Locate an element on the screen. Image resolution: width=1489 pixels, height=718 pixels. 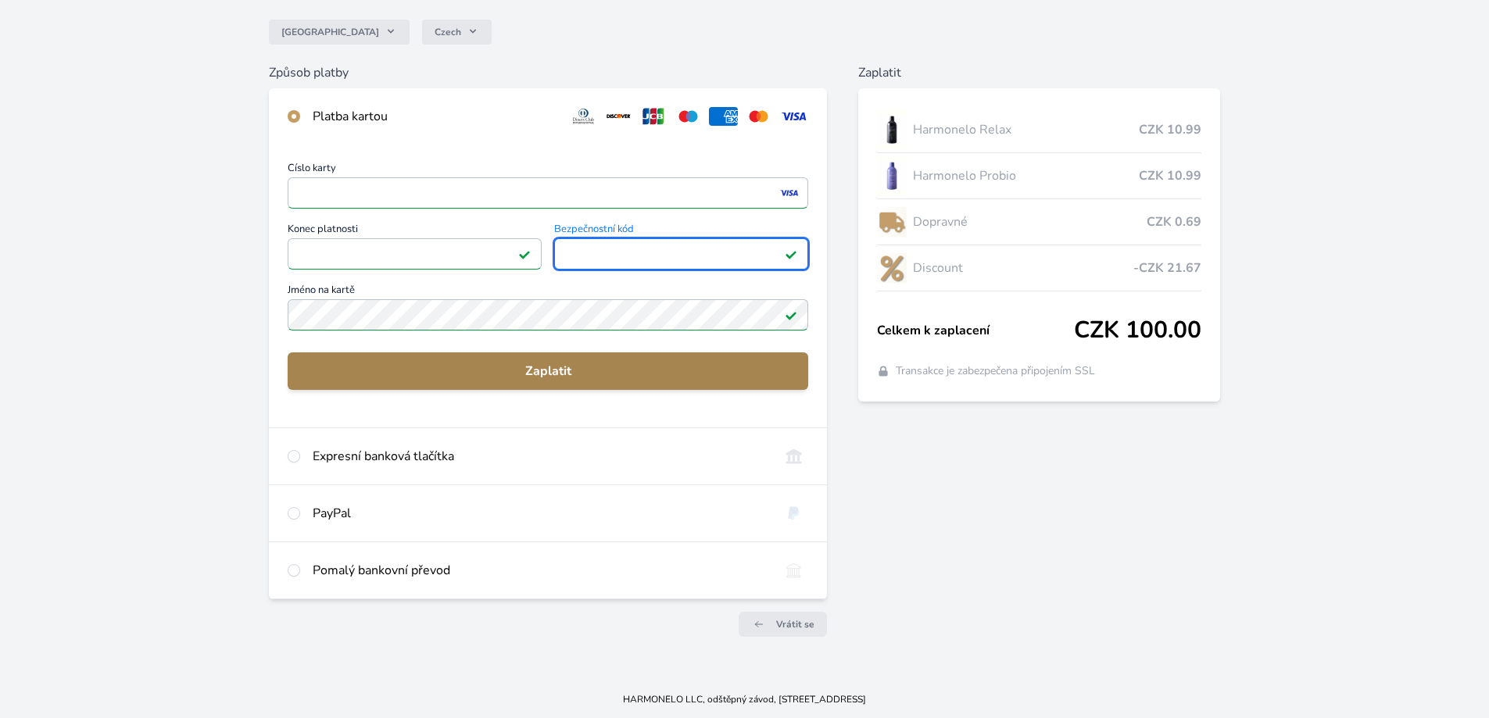
span: Vrátit se is located at coordinates (795, 625).